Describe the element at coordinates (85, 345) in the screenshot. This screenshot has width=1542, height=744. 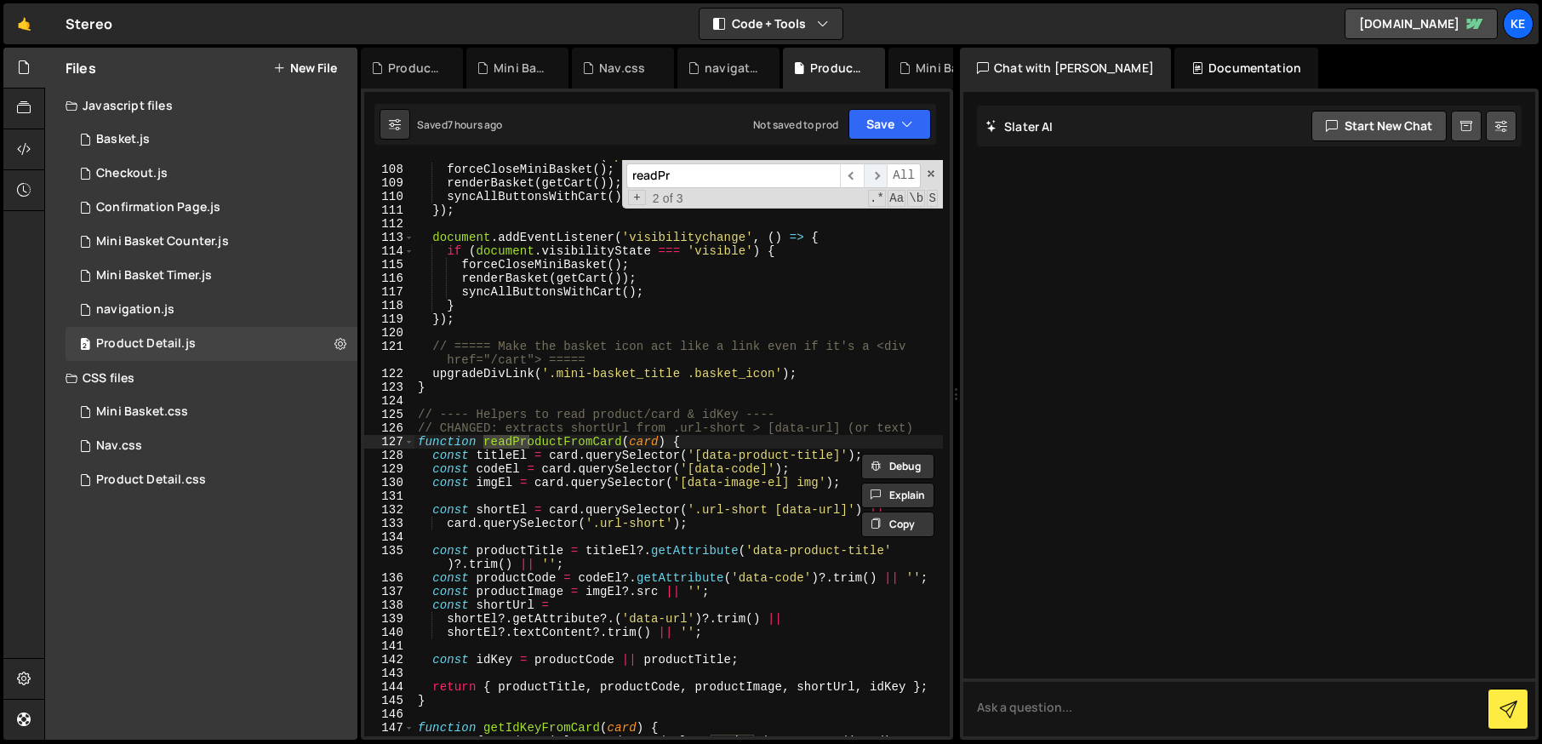
I see `span: 2` at that location.